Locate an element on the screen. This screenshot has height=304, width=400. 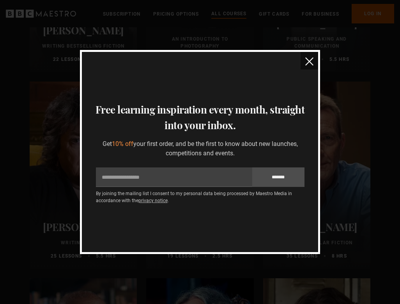
a: privacy notice is located at coordinates (153, 200).